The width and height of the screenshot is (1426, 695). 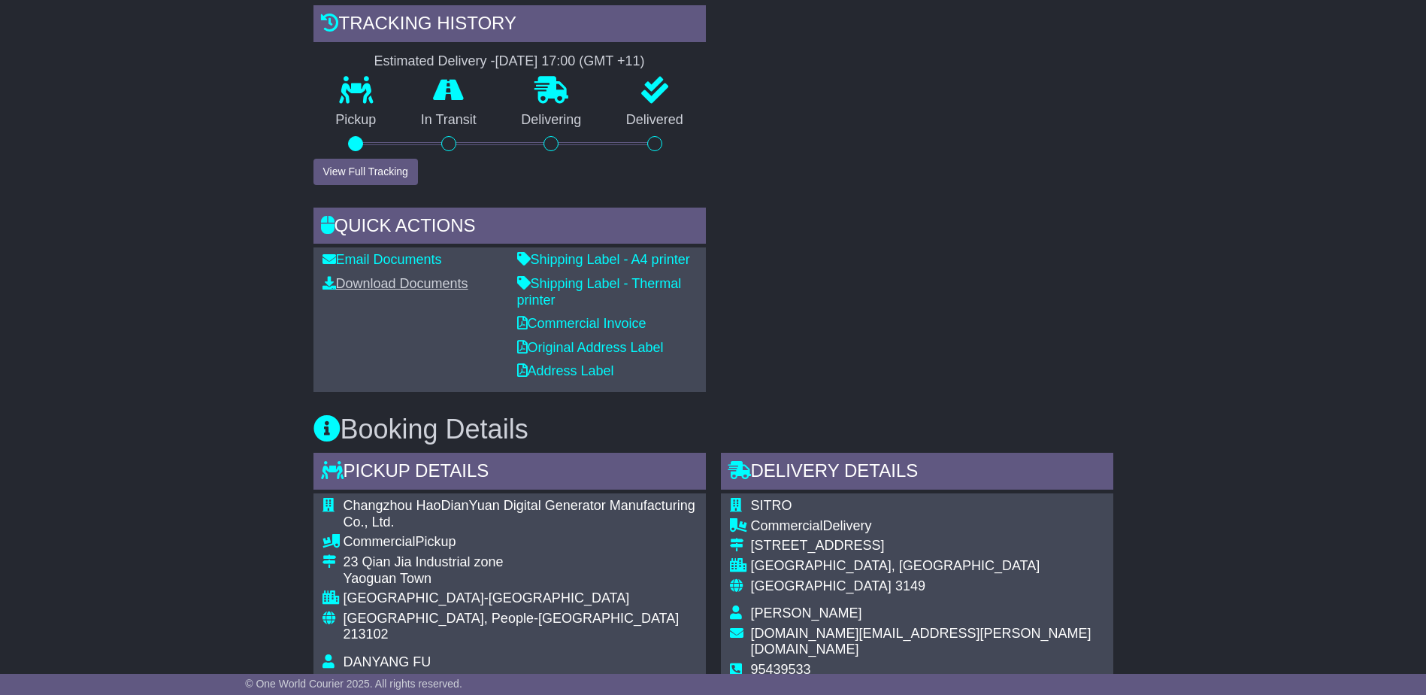 I want to click on div: Quick Actions, so click(x=510, y=228).